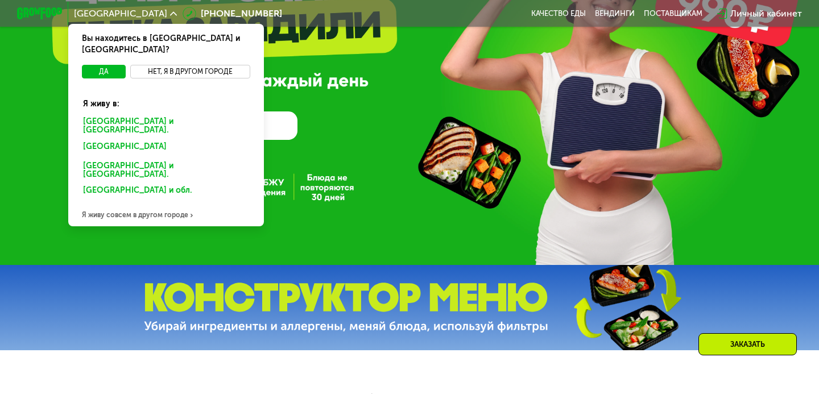  Describe the element at coordinates (766, 14) in the screenshot. I see `div: Личный кабинет` at that location.